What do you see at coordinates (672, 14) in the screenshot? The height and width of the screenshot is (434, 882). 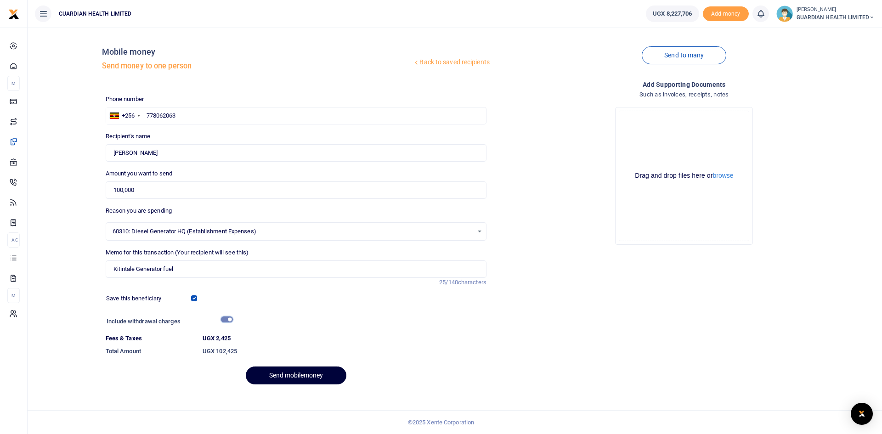 I see `li: Wallet ballance` at bounding box center [672, 14].